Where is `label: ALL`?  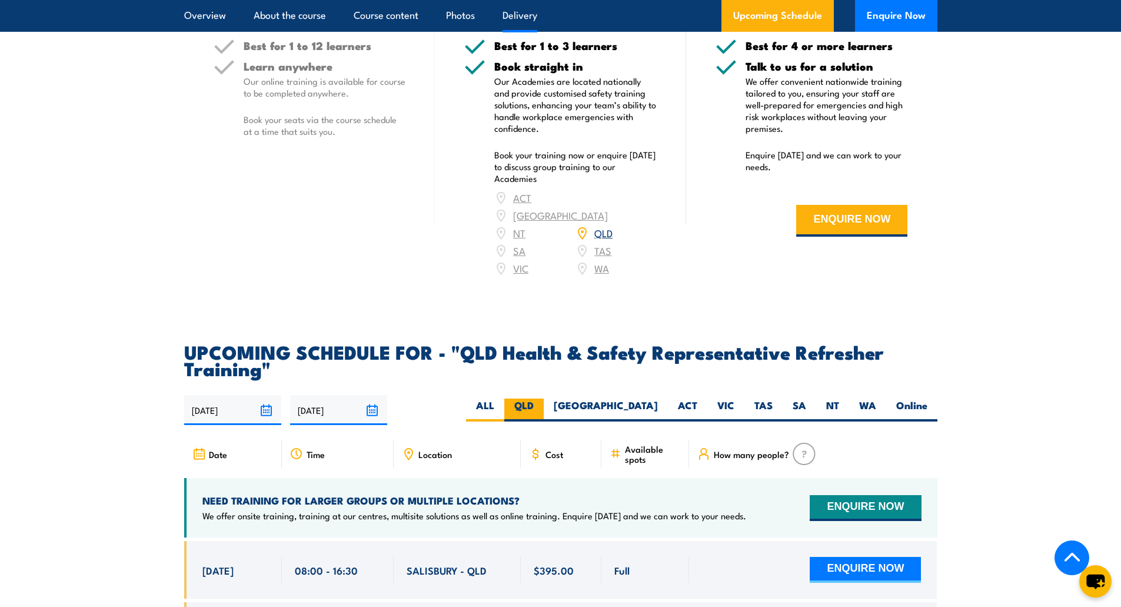 label: ALL is located at coordinates (485, 410).